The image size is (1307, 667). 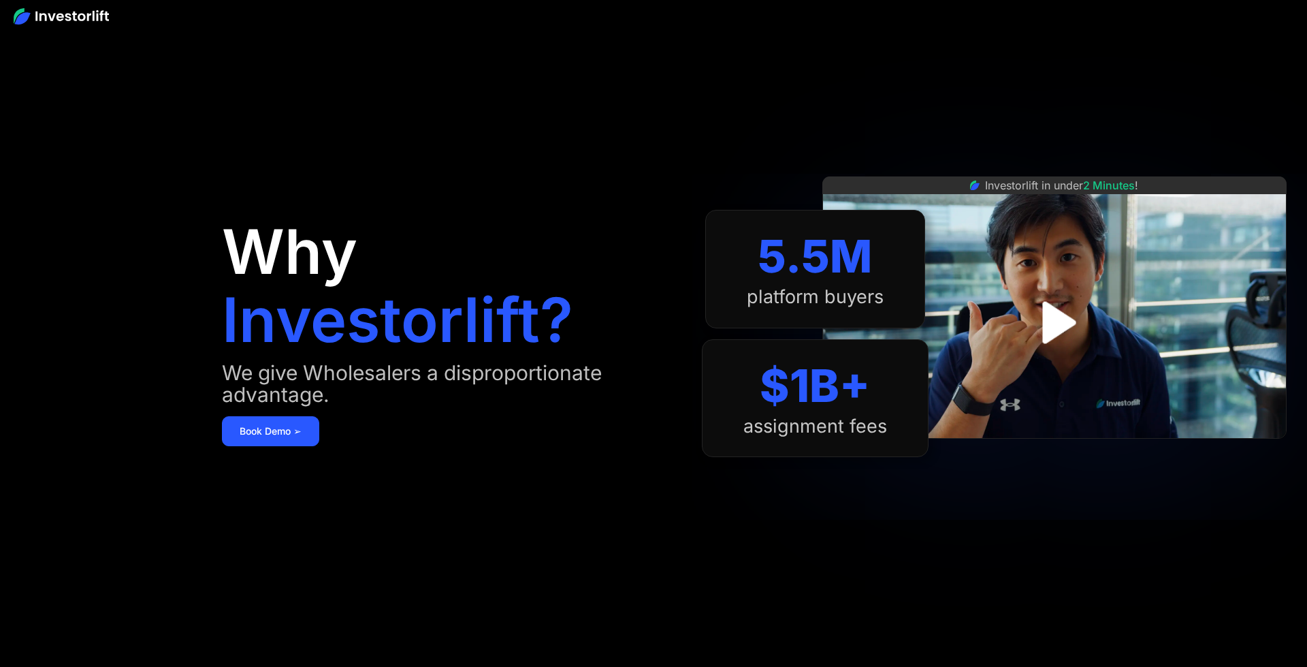 What do you see at coordinates (815, 297) in the screenshot?
I see `div: platform buyers` at bounding box center [815, 297].